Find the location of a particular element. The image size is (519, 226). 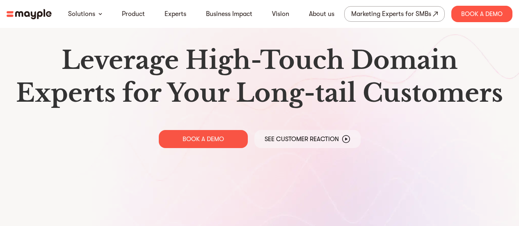

a: BOOK A DEMO is located at coordinates (203, 139).